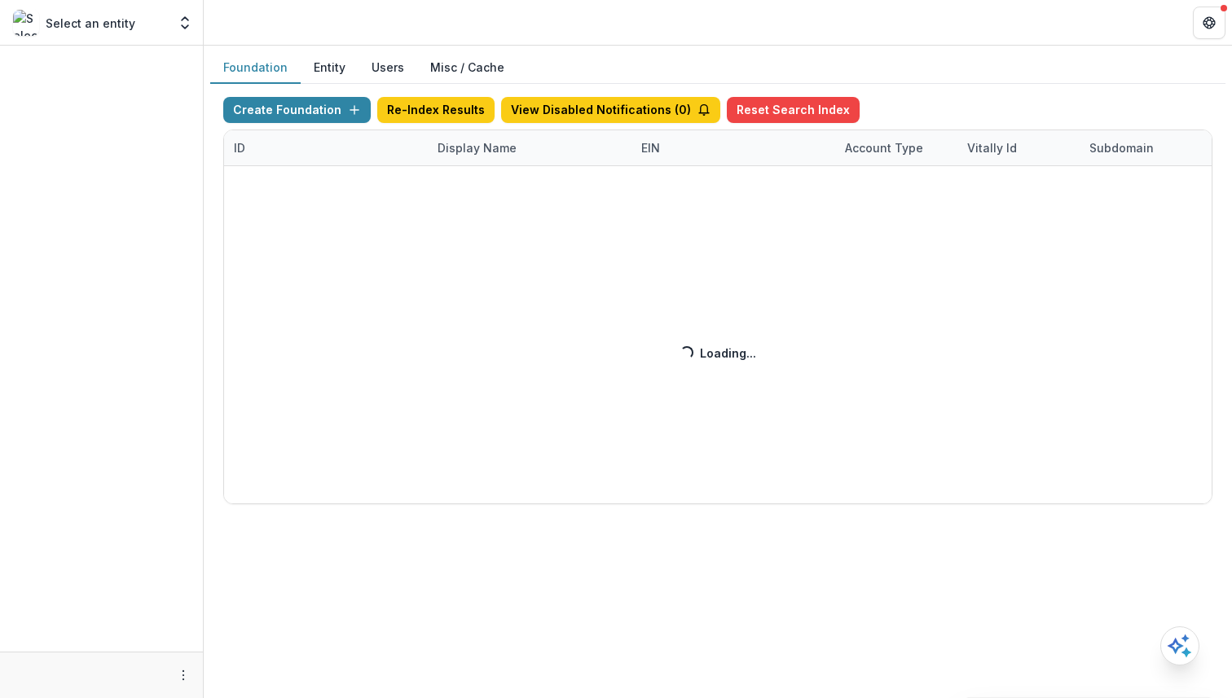  What do you see at coordinates (1209, 23) in the screenshot?
I see `button: Get Help` at bounding box center [1209, 23].